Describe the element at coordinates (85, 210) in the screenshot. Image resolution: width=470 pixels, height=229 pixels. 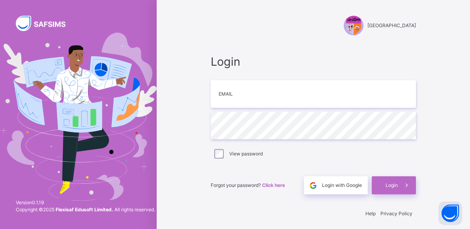
I see `span: Copyright © 2025 All rights reserved.` at that location.